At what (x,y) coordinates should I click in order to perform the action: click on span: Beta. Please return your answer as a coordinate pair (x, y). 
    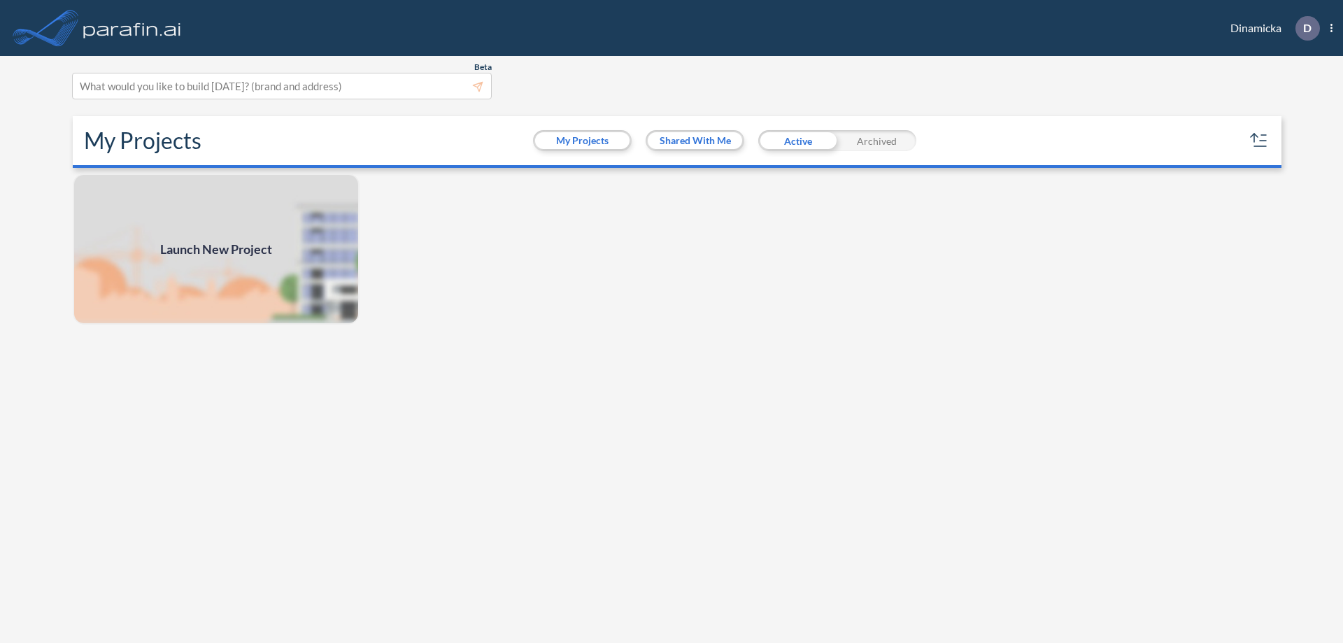
    Looking at the image, I should click on (483, 67).